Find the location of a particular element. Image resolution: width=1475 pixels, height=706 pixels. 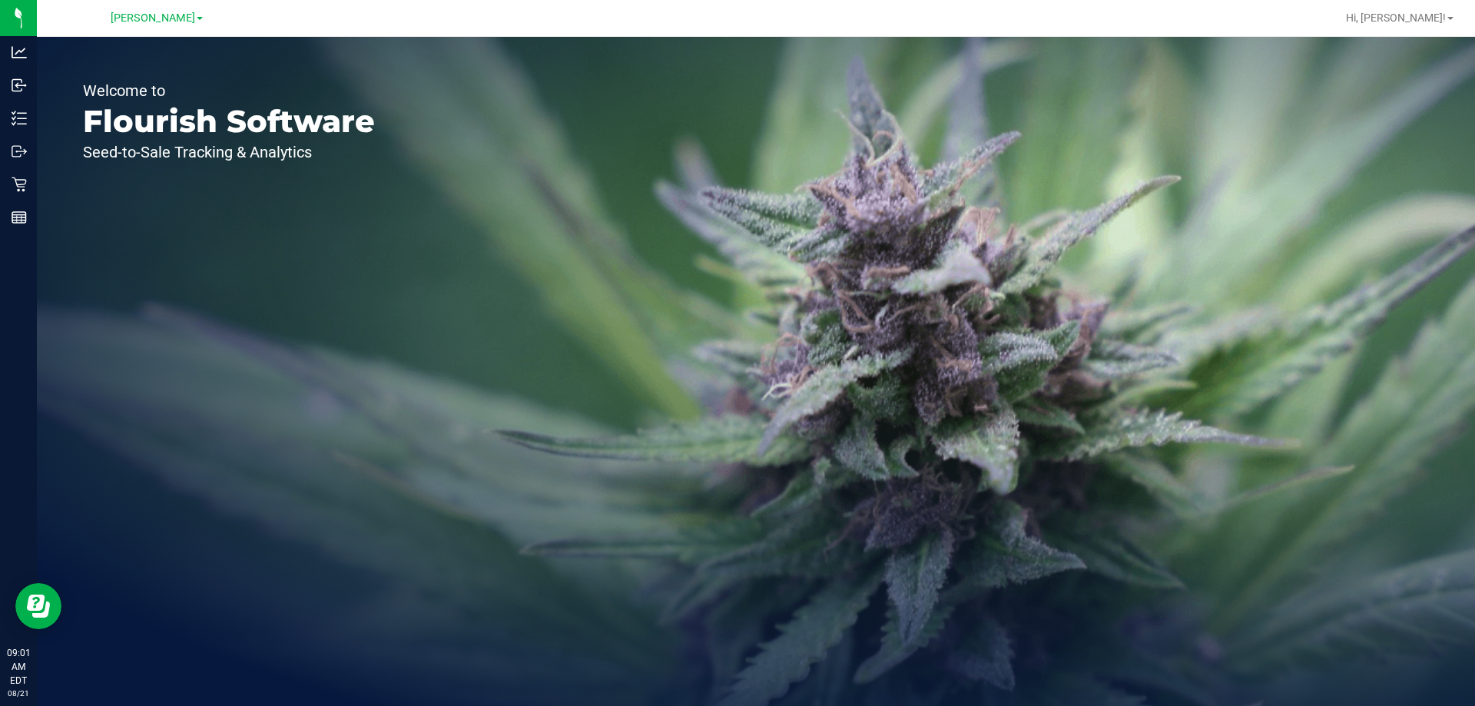

inline-svg: Outbound is located at coordinates (19, 151).